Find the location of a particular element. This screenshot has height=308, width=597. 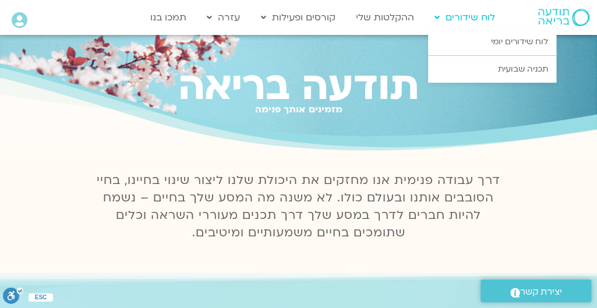

img: תודעה בריאה is located at coordinates (564, 17).